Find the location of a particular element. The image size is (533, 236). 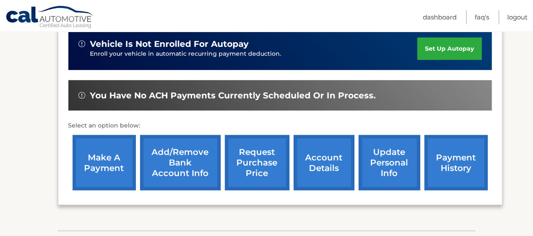

a: set up autopay is located at coordinates (449, 48).